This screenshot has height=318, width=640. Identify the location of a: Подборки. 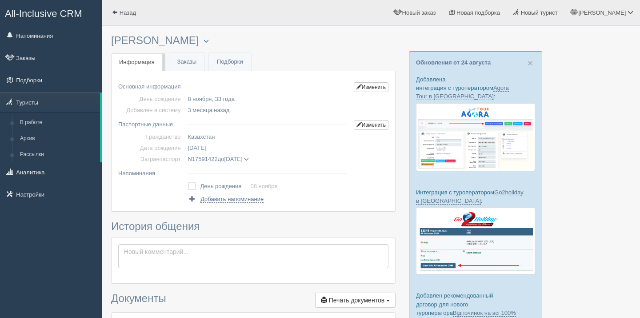
(230, 62).